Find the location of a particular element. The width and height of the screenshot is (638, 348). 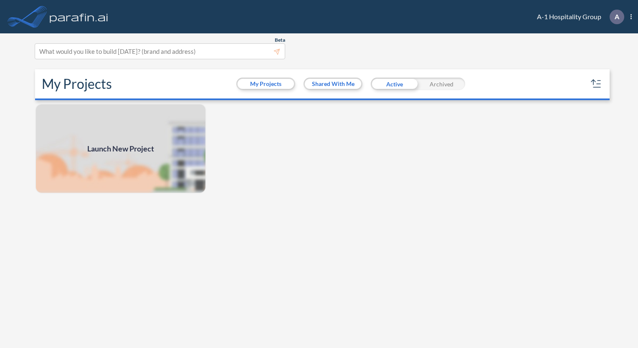

img: logo is located at coordinates (79, 17).